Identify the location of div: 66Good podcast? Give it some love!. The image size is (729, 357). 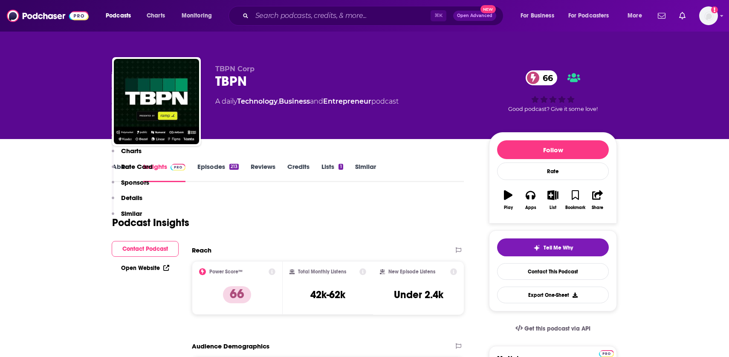
(553, 91).